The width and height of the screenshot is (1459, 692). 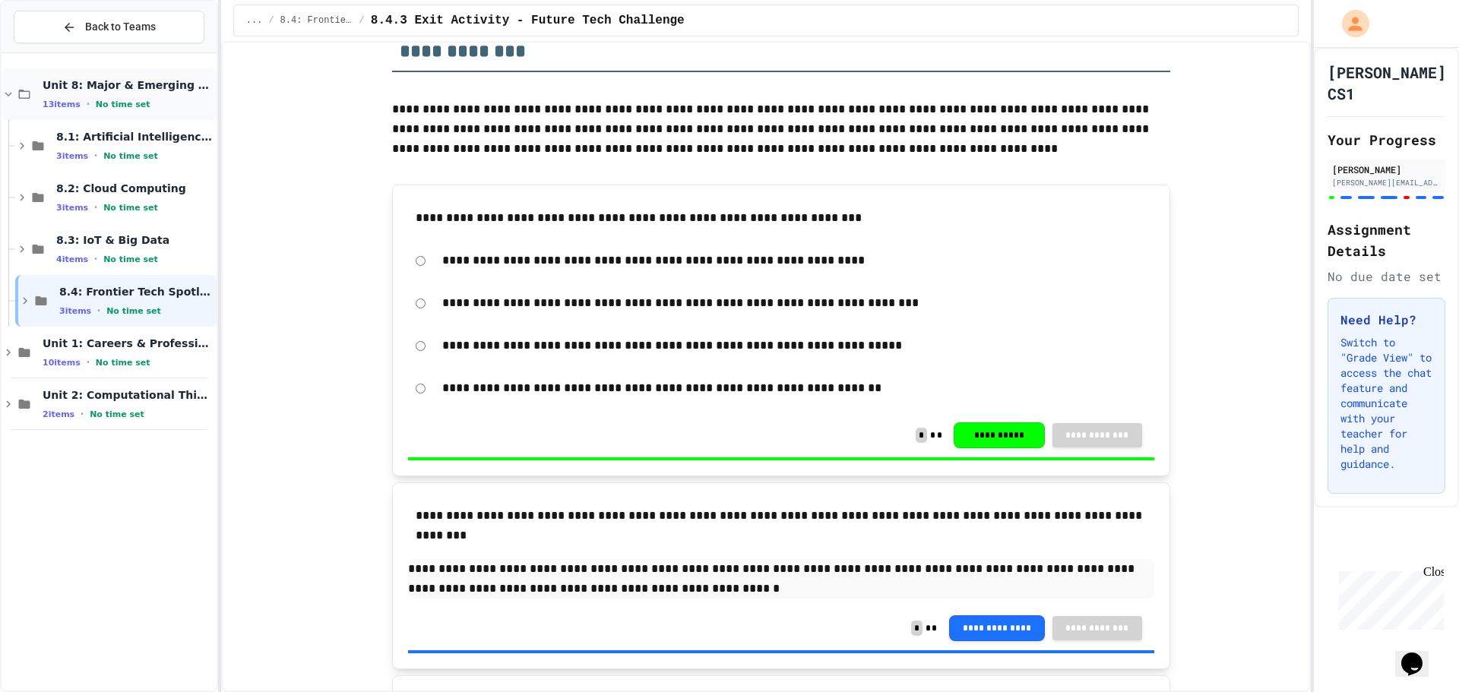 I want to click on div: Chat with us now!Close, so click(x=55, y=51).